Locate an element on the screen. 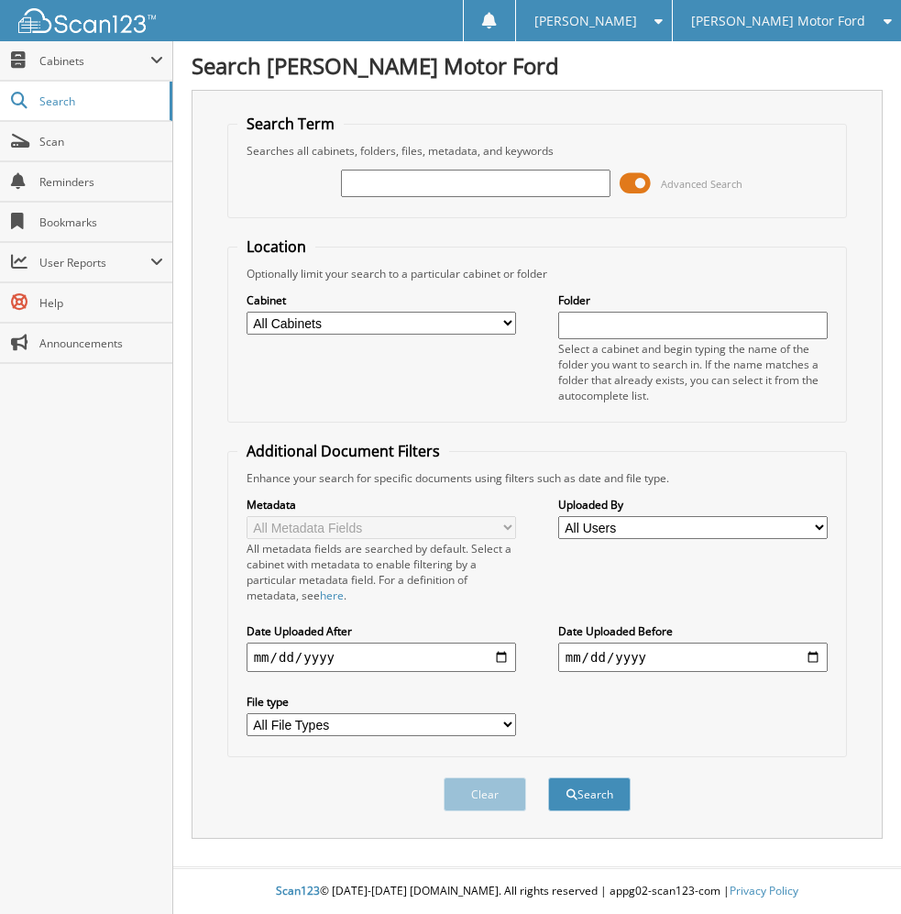  input: start is located at coordinates (381, 657).